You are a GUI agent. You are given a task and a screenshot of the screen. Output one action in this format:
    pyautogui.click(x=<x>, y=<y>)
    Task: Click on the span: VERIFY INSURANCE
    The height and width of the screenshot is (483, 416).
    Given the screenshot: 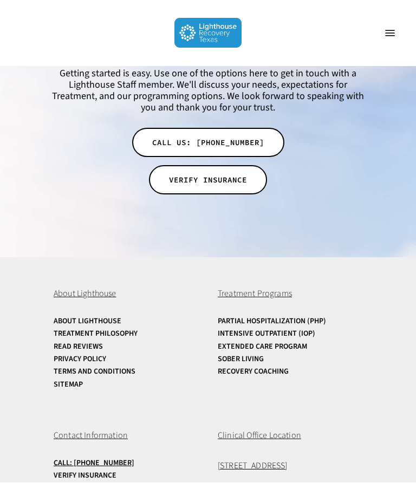 What is the action you would take?
    pyautogui.click(x=208, y=180)
    